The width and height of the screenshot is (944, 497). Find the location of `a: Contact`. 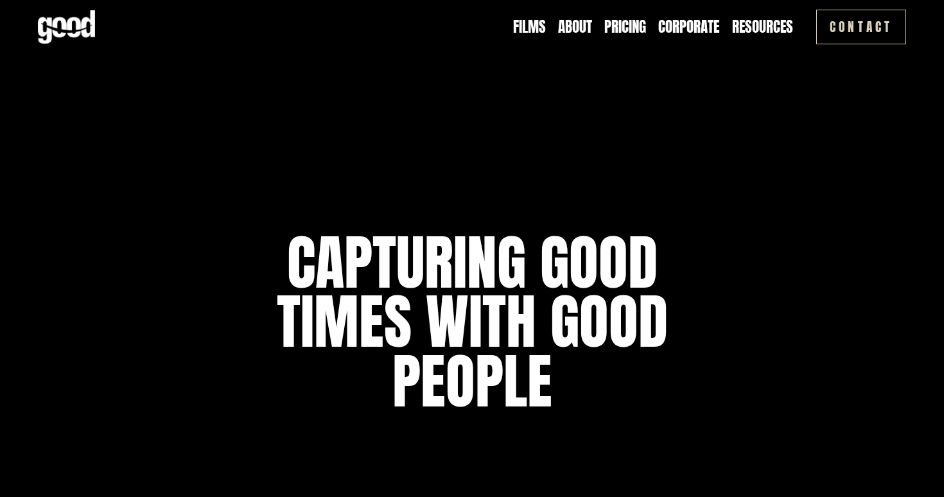

a: Contact is located at coordinates (861, 27).